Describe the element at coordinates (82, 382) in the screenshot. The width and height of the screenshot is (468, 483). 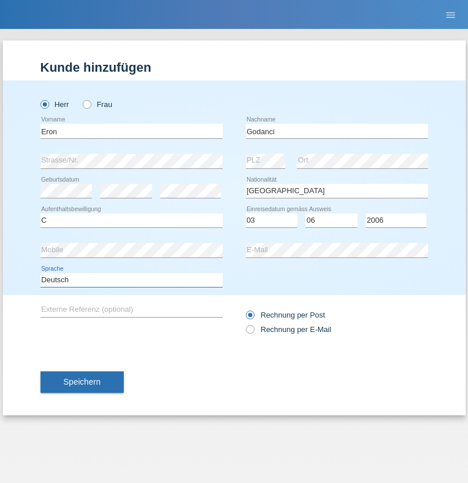
I see `span: Speichern` at that location.